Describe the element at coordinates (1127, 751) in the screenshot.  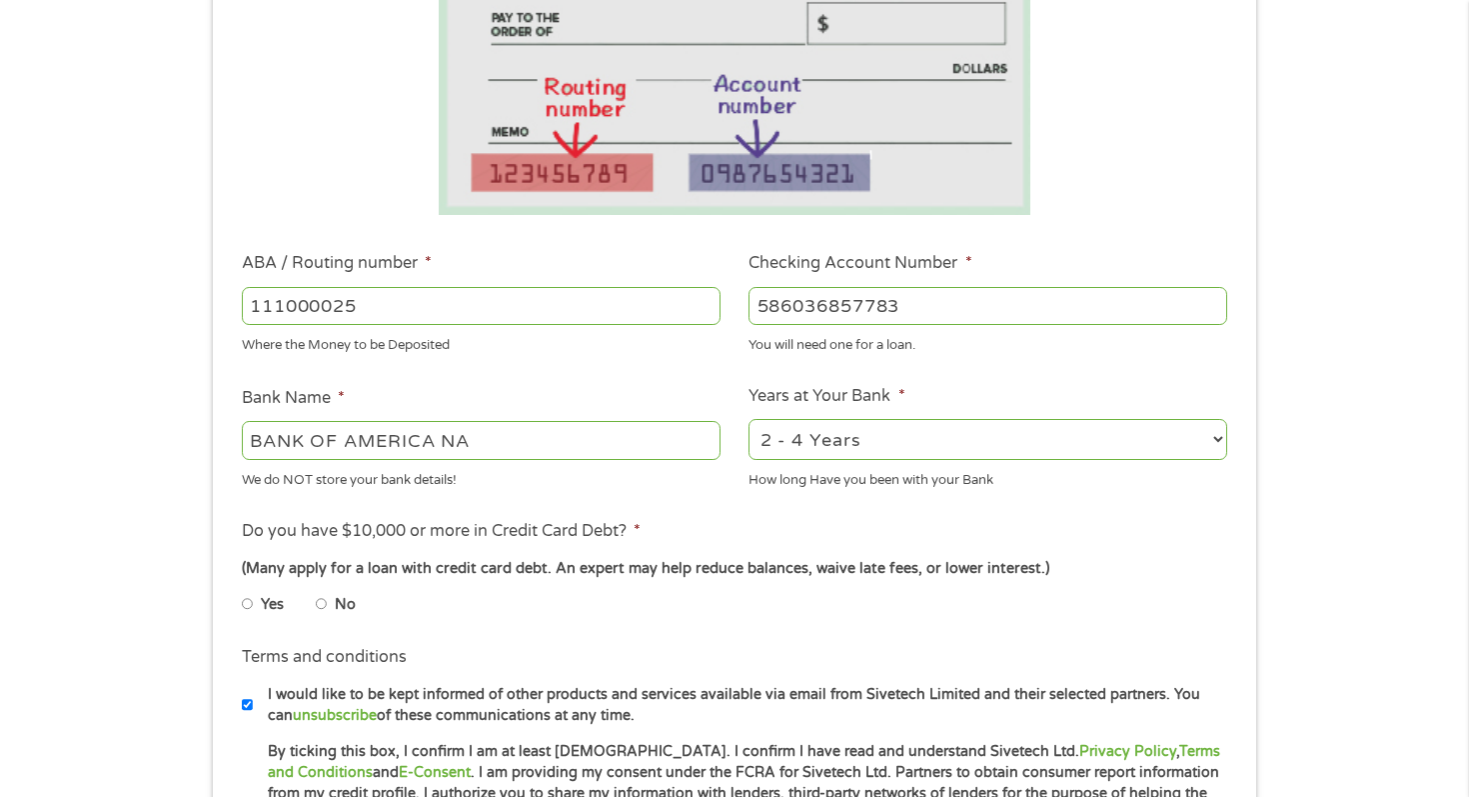
I see `a: Privacy Policy` at that location.